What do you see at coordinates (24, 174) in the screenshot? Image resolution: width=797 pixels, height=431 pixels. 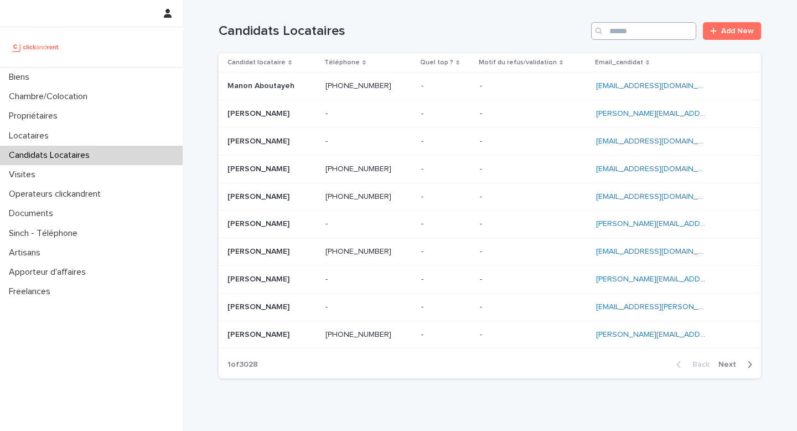 I see `p: Visites` at bounding box center [24, 174].